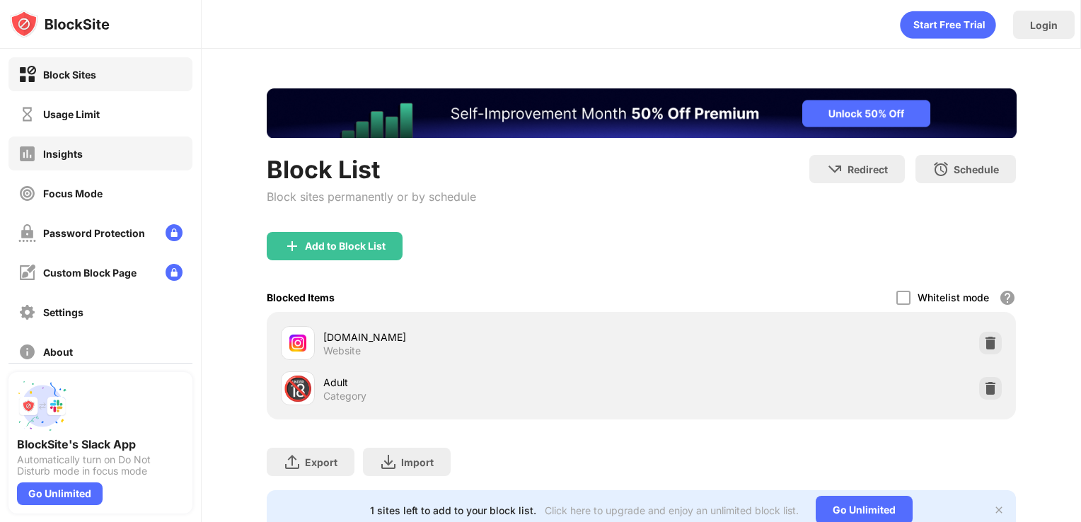 This screenshot has width=1081, height=522. I want to click on div: Click here to upgrade and enjoy an unlimited block list., so click(671, 510).